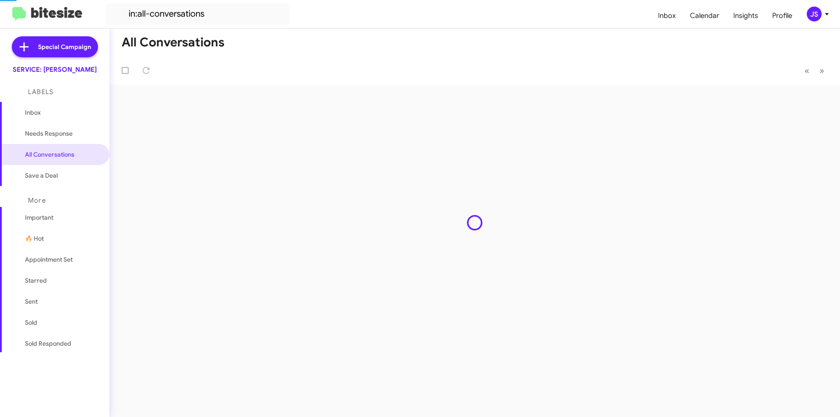  What do you see at coordinates (31, 301) in the screenshot?
I see `span: Sent` at bounding box center [31, 301].